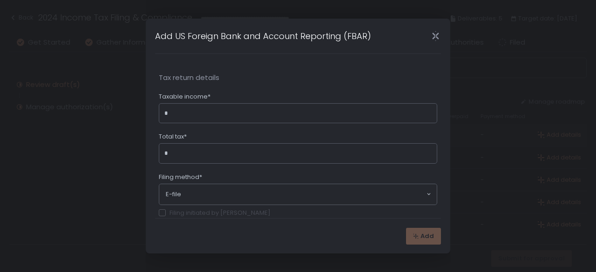  I want to click on span: Tax return details, so click(298, 78).